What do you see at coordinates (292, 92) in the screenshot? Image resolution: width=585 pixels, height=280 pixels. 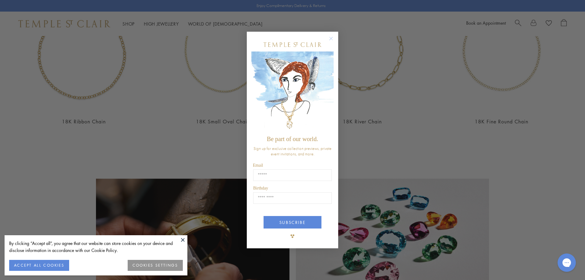 I see `img: c4a9eb12-d91a-4d4a-8ee0-386386f4f338.jpeg` at bounding box center [292, 92].